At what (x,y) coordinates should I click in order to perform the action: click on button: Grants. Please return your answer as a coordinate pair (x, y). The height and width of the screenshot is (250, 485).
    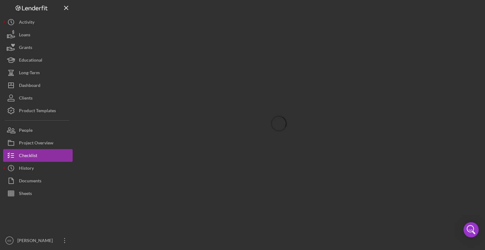
    Looking at the image, I should click on (38, 47).